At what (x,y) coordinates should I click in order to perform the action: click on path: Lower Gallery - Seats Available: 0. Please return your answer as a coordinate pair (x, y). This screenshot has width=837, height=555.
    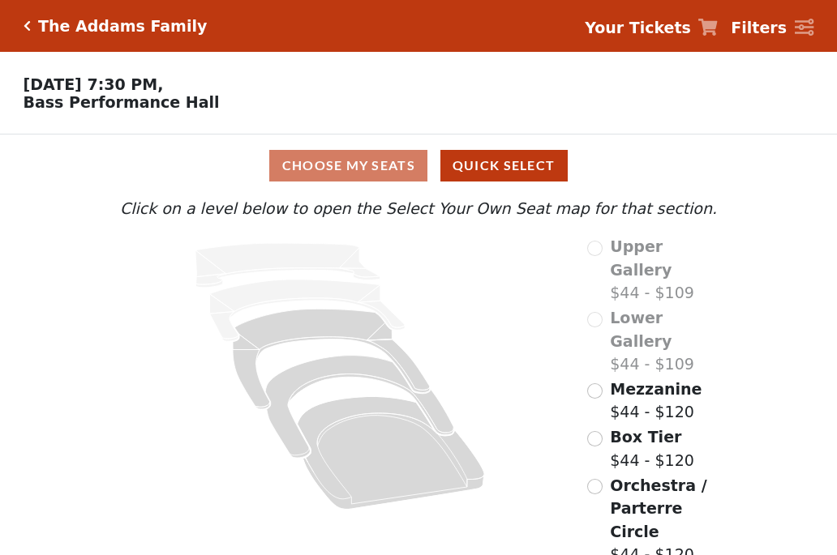
    Looking at the image, I should click on (307, 311).